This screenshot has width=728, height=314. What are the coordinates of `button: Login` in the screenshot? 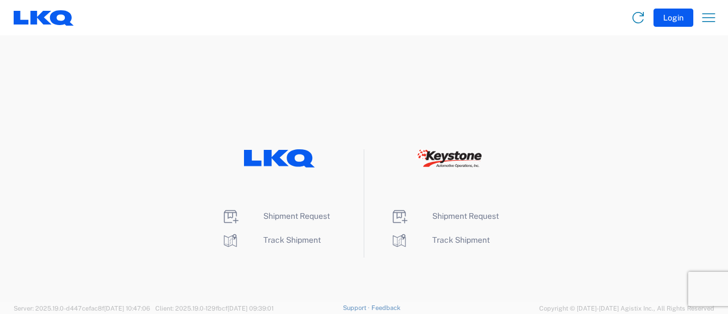 It's located at (674, 18).